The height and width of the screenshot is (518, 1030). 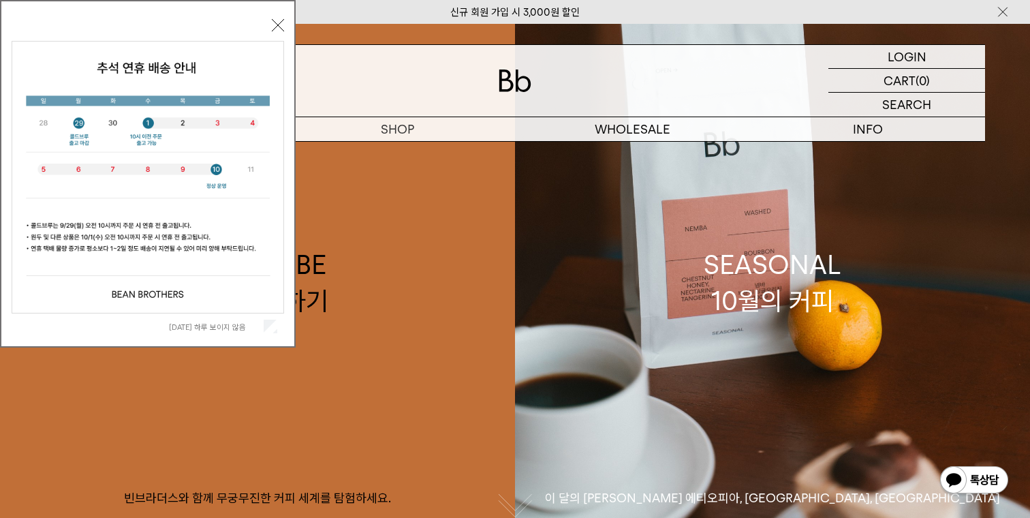 I want to click on p: SHOP, so click(x=397, y=129).